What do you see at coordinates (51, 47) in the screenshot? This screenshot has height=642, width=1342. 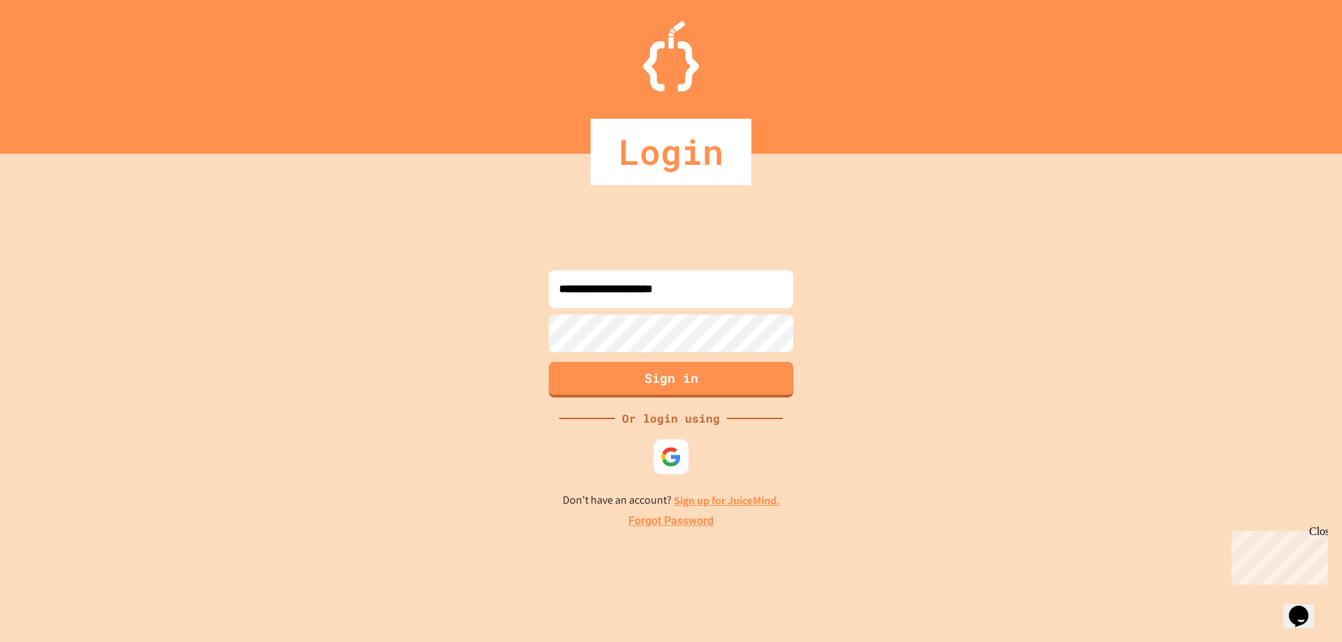 I see `div: Chat with us now!Close` at bounding box center [51, 47].